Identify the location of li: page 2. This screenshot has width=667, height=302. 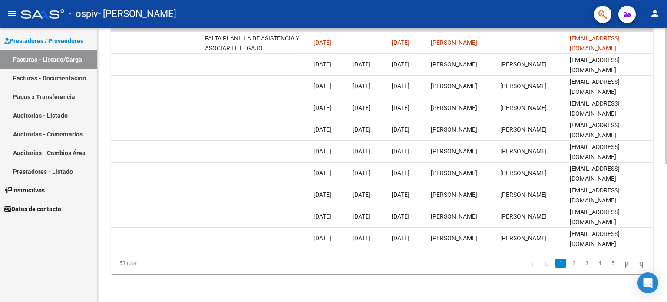
(574, 263).